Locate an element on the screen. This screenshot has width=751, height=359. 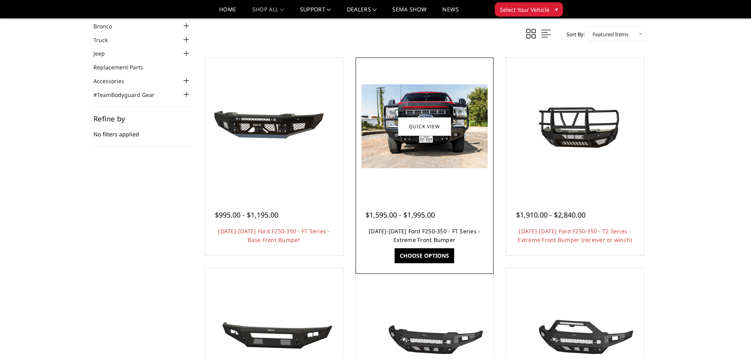
a: 2023-2025 Ford F250-350 - T2 Series - Extreme Front Bumper (receiver or winch) 2023-2025 Ford F25... is located at coordinates (575, 126).